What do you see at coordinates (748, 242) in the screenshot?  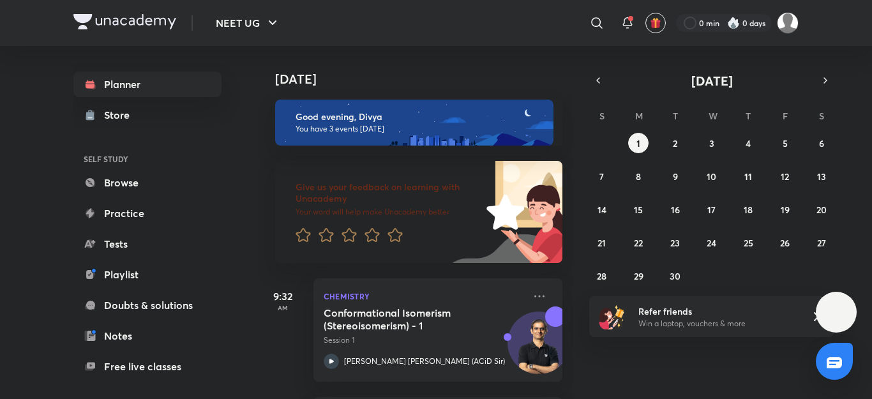 I see `abbr: September 25, 2025` at bounding box center [748, 242].